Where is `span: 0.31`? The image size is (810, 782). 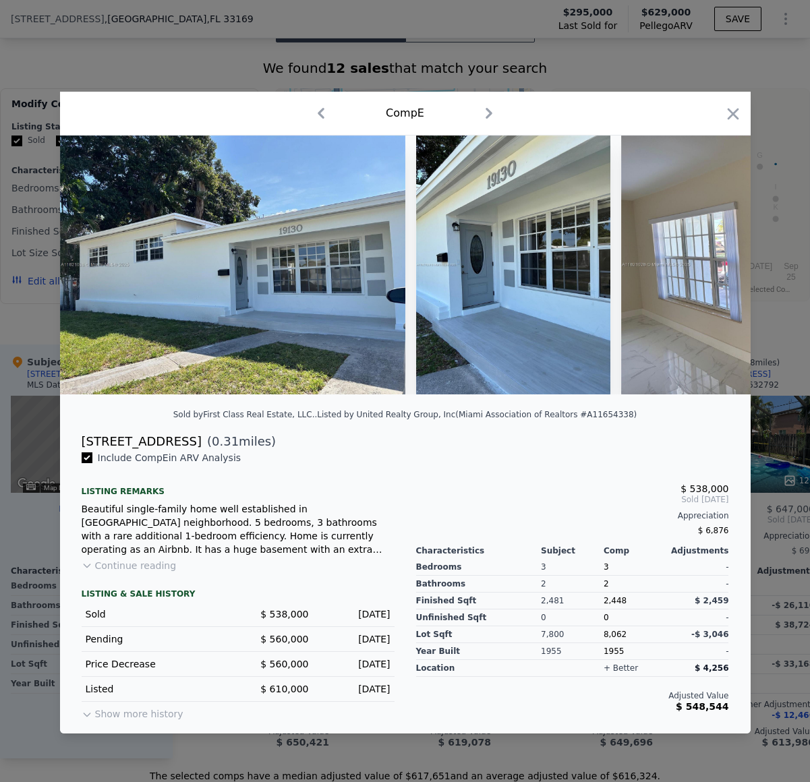
span: 0.31 is located at coordinates (225, 441).